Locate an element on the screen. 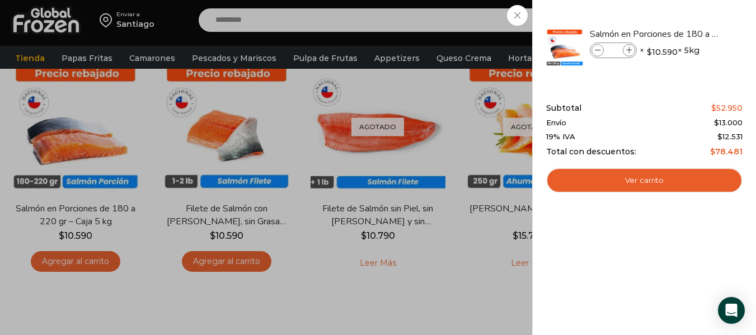 This screenshot has width=756, height=335. span: 19% IVA is located at coordinates (561, 137).